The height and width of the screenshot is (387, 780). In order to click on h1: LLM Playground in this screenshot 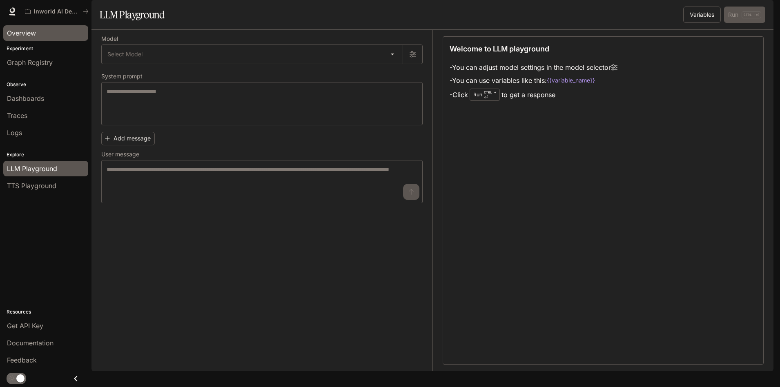, I will do `click(132, 15)`.